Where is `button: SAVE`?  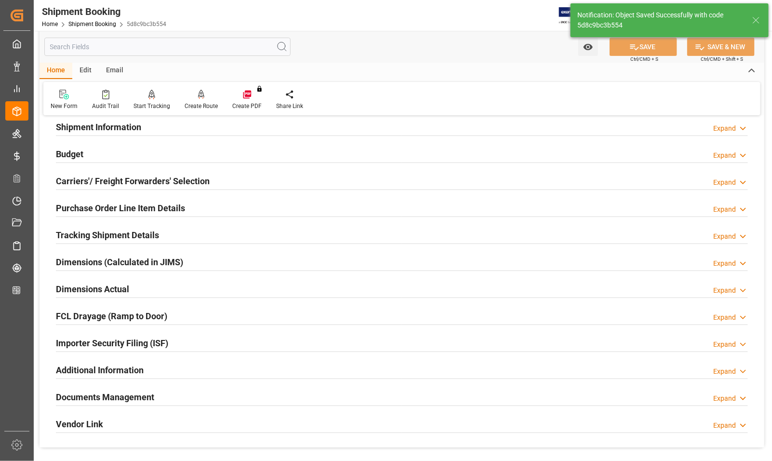
button: SAVE is located at coordinates (643, 47).